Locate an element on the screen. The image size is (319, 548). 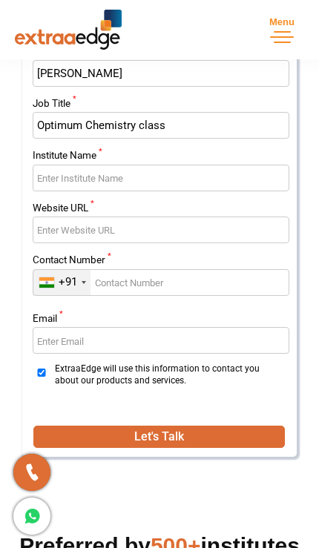
input: Enter Institute Name is located at coordinates (161, 178).